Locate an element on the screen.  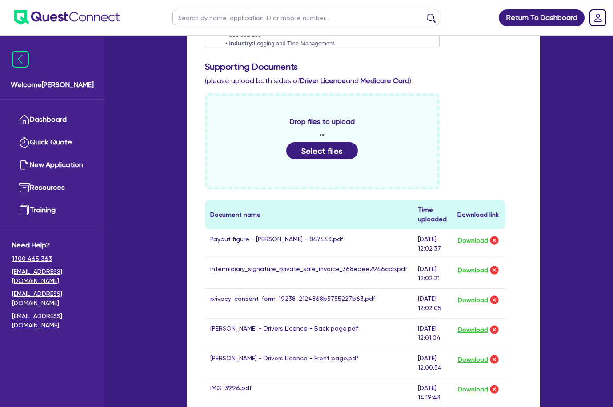
img: quick-quote is located at coordinates (24, 142).